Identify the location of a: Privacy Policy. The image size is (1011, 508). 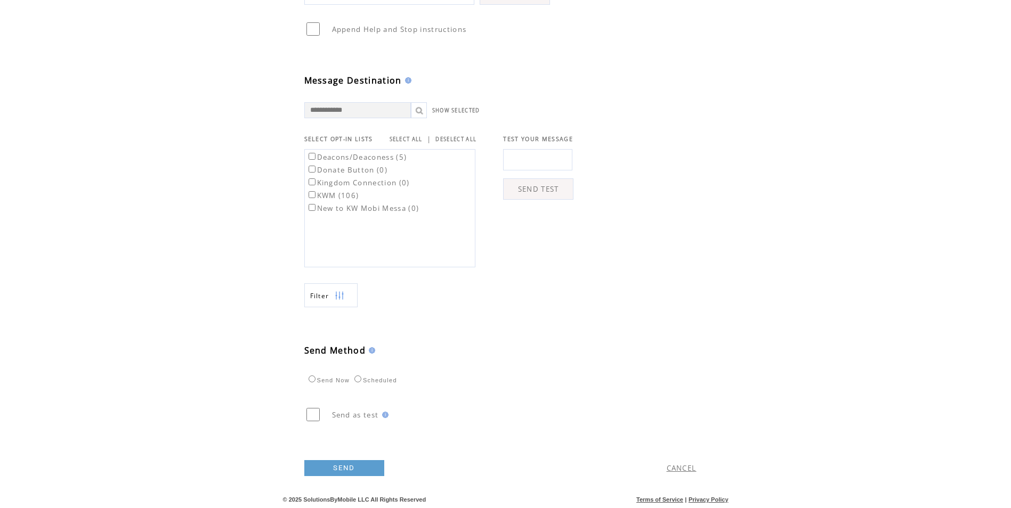
(708, 500).